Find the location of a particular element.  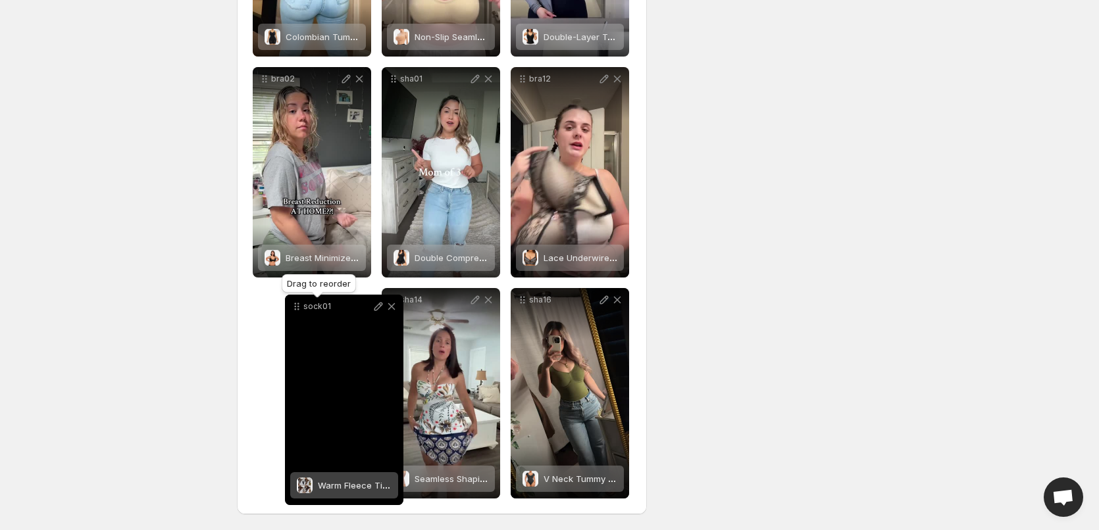

span: Warm Fleece Tights Slim Fit Tummy Control For Every Skin Tone is located at coordinates (449, 486).